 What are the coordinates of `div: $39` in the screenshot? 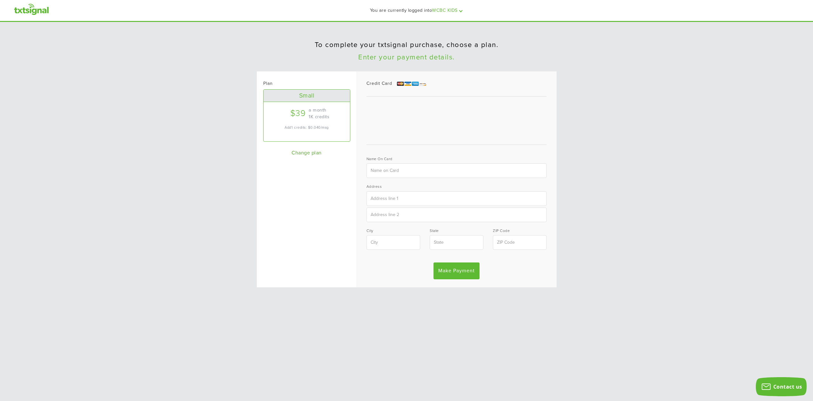 It's located at (286, 113).